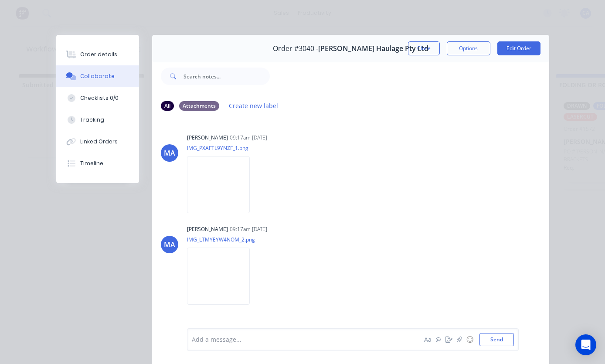  Describe the element at coordinates (296, 48) in the screenshot. I see `span: Order #3040 -` at that location.